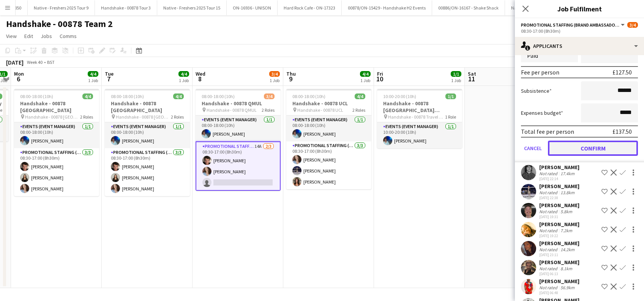 The width and height of the screenshot is (644, 301). I want to click on app-job-card: 08:00-18:00 (10h)4/4Handshake - 00878 UCL Handshake - 00878 UCL2 RolesEvents (Event Manager)1/108..., so click(329, 139).